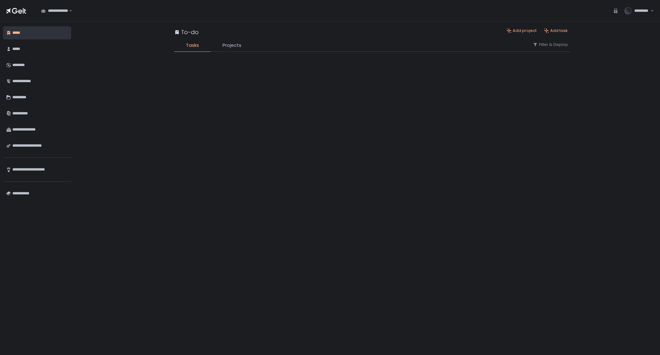  What do you see at coordinates (556, 31) in the screenshot?
I see `div: Add task` at bounding box center [556, 31].